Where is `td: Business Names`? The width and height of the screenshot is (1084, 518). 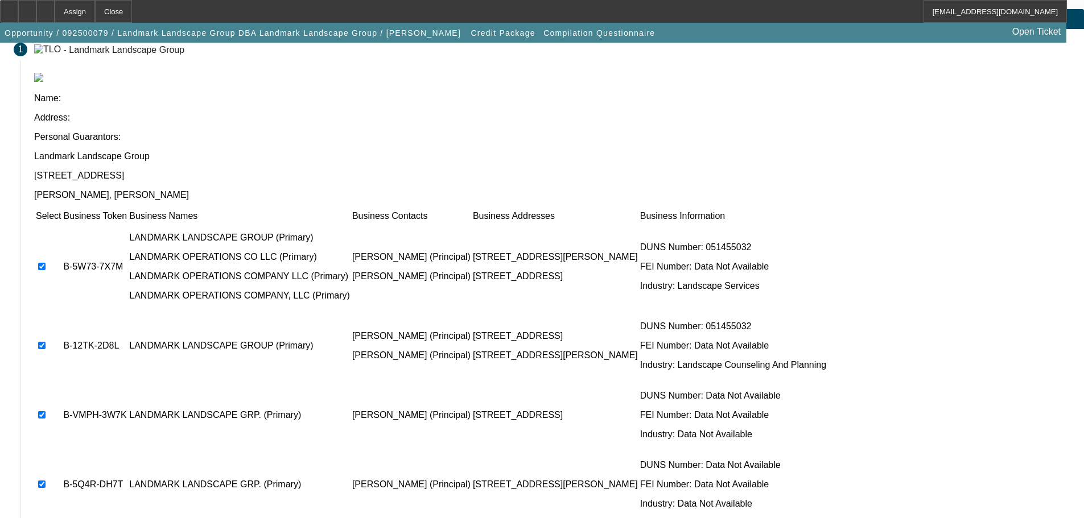
td: Business Names is located at coordinates (240, 216).